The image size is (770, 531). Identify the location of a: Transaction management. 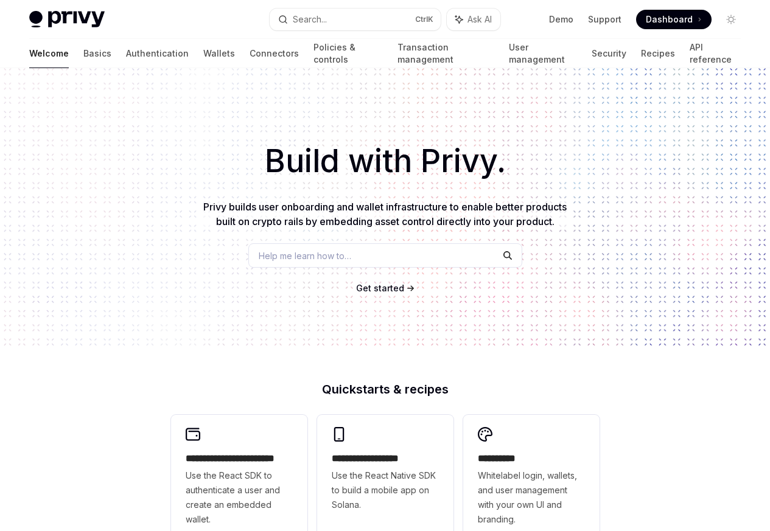
(445, 54).